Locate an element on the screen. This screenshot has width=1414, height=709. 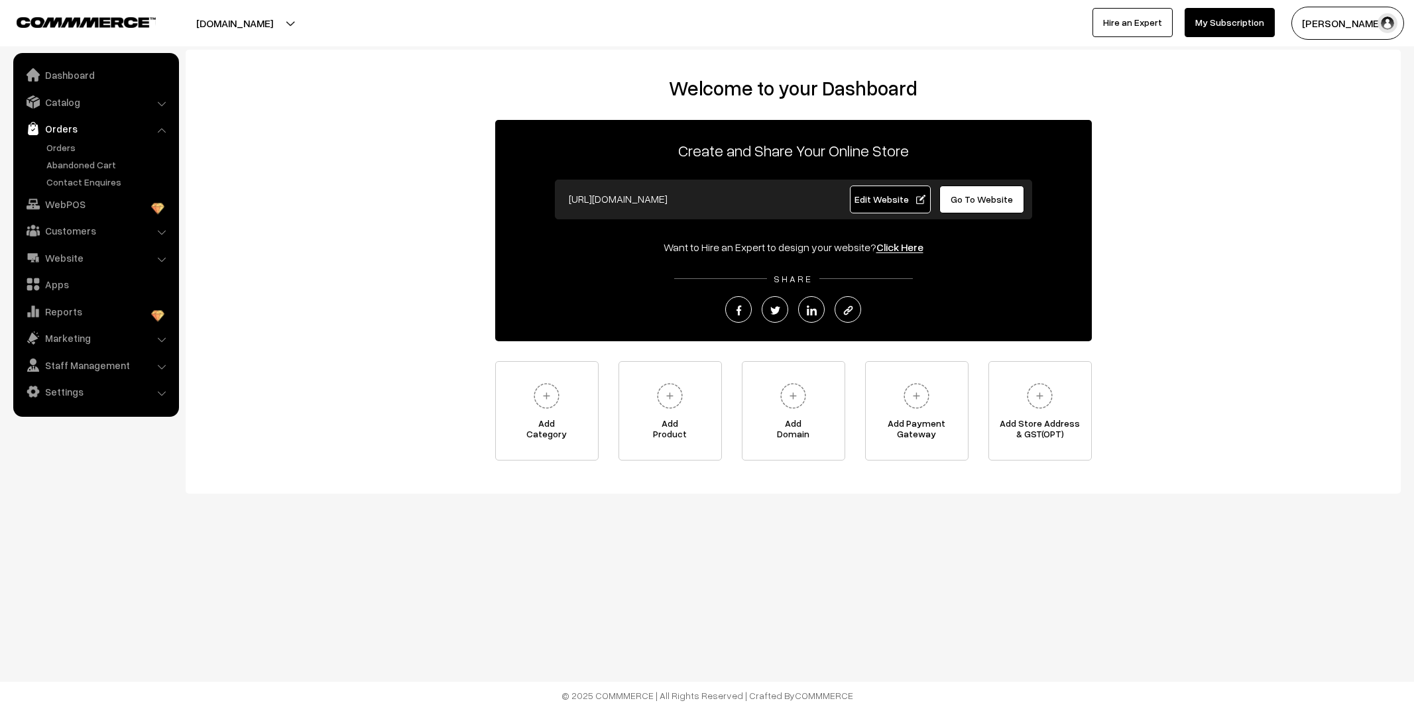
img: user is located at coordinates (1388, 23).